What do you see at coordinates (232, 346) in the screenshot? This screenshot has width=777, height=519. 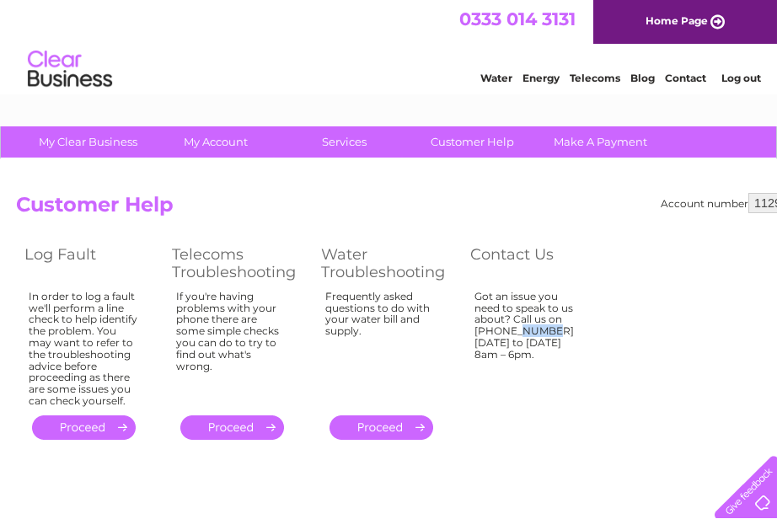 I see `div: If you're having problems with your phone there are some simple checks you can do to try to find ...` at bounding box center [232, 346].